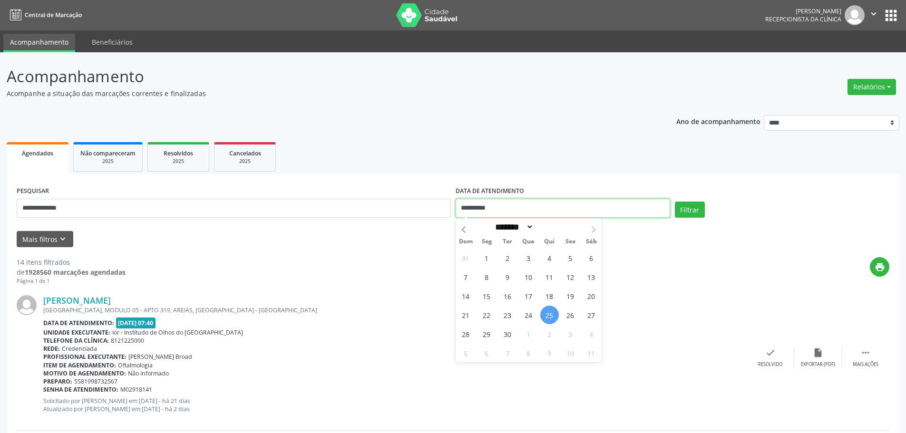 This screenshot has width=906, height=433. What do you see at coordinates (550, 353) in the screenshot?
I see `span: Outubro 9, 2025` at bounding box center [550, 353].